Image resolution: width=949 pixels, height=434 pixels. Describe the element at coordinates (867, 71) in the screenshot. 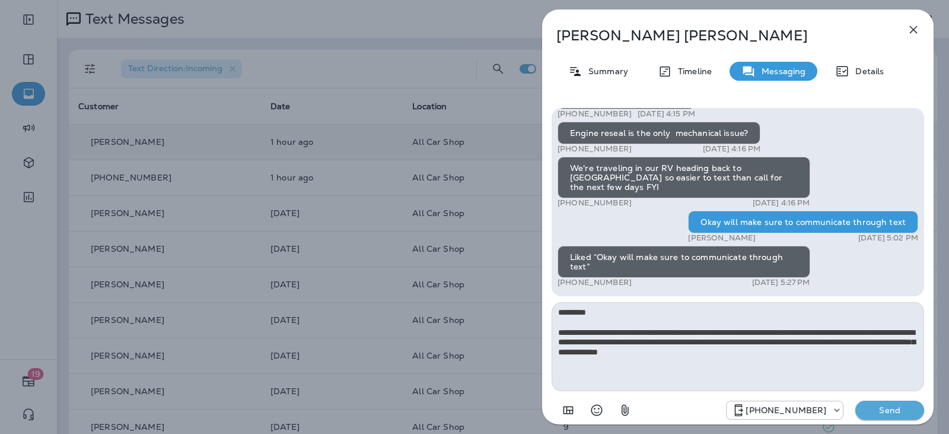

I see `p: Details` at that location.